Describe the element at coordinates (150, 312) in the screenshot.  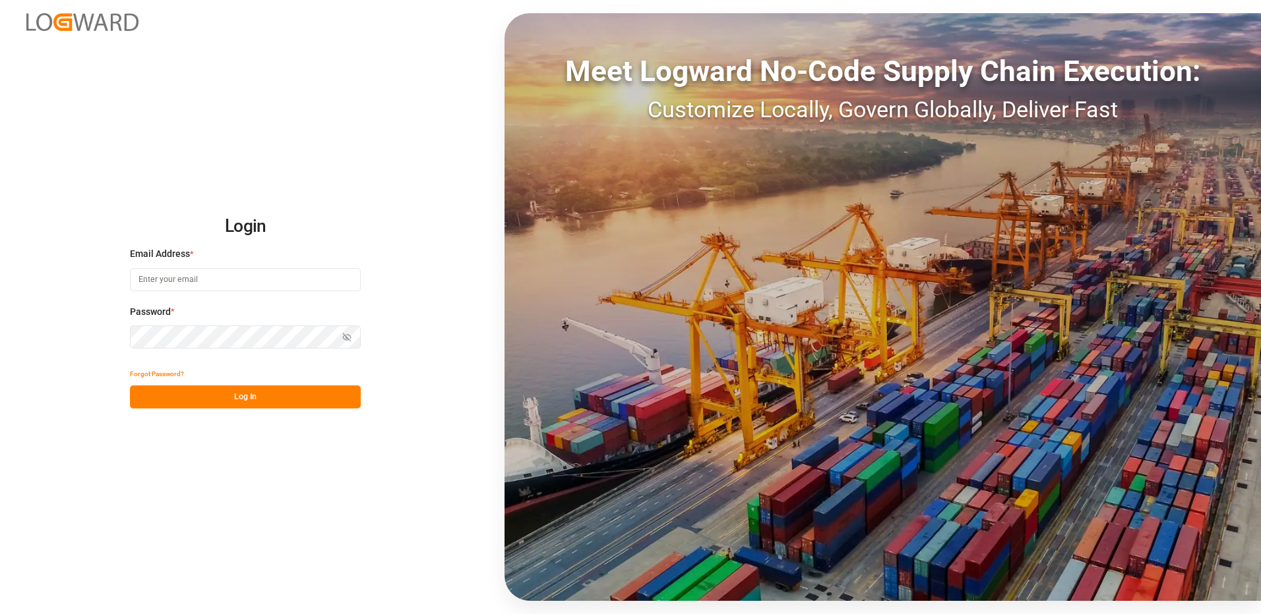
I see `span: Password` at that location.